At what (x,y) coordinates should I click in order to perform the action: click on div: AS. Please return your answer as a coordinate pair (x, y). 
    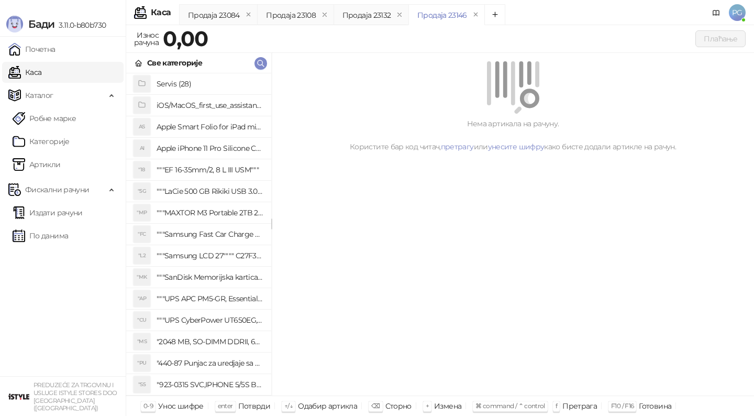
    Looking at the image, I should click on (142, 127).